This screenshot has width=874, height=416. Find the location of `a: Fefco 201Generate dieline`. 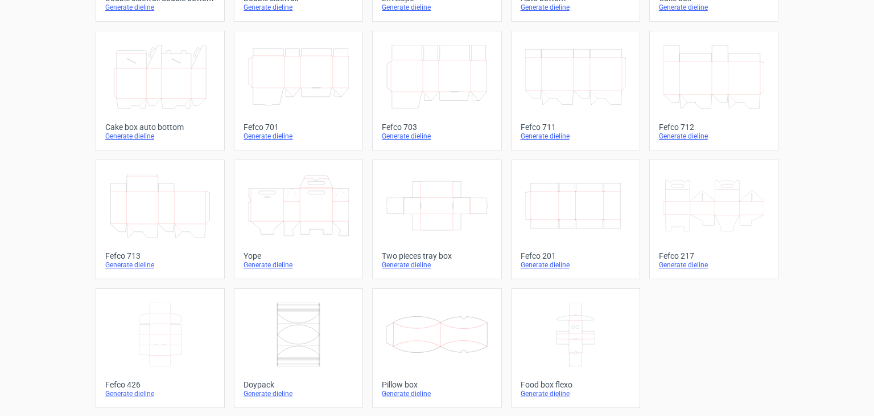

a: Fefco 201Generate dieline is located at coordinates (576, 219).